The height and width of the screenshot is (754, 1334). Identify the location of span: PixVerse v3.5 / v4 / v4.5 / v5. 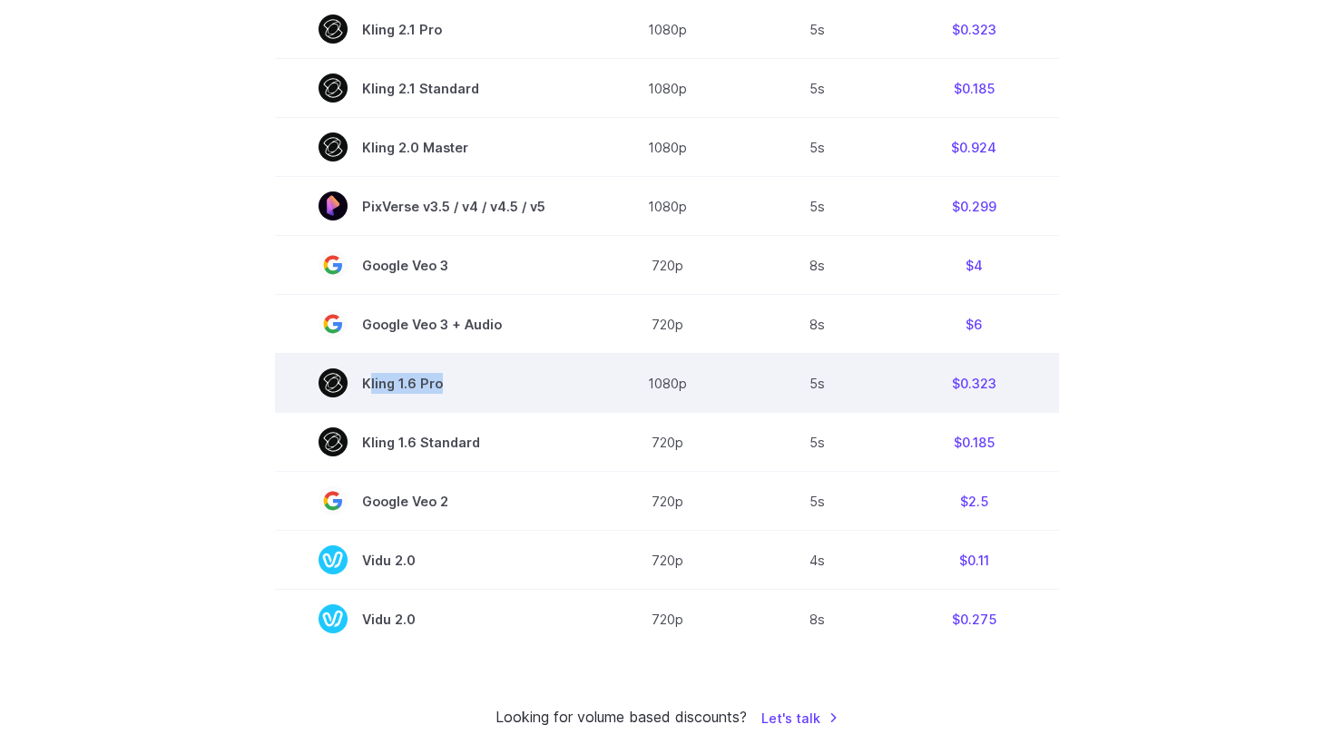
(432, 206).